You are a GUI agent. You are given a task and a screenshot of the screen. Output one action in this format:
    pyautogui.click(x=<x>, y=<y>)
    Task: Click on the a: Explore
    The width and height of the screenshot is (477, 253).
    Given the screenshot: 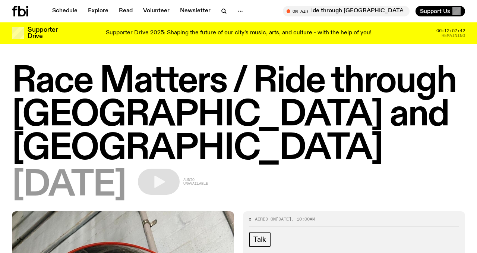 What is the action you would take?
    pyautogui.click(x=98, y=11)
    